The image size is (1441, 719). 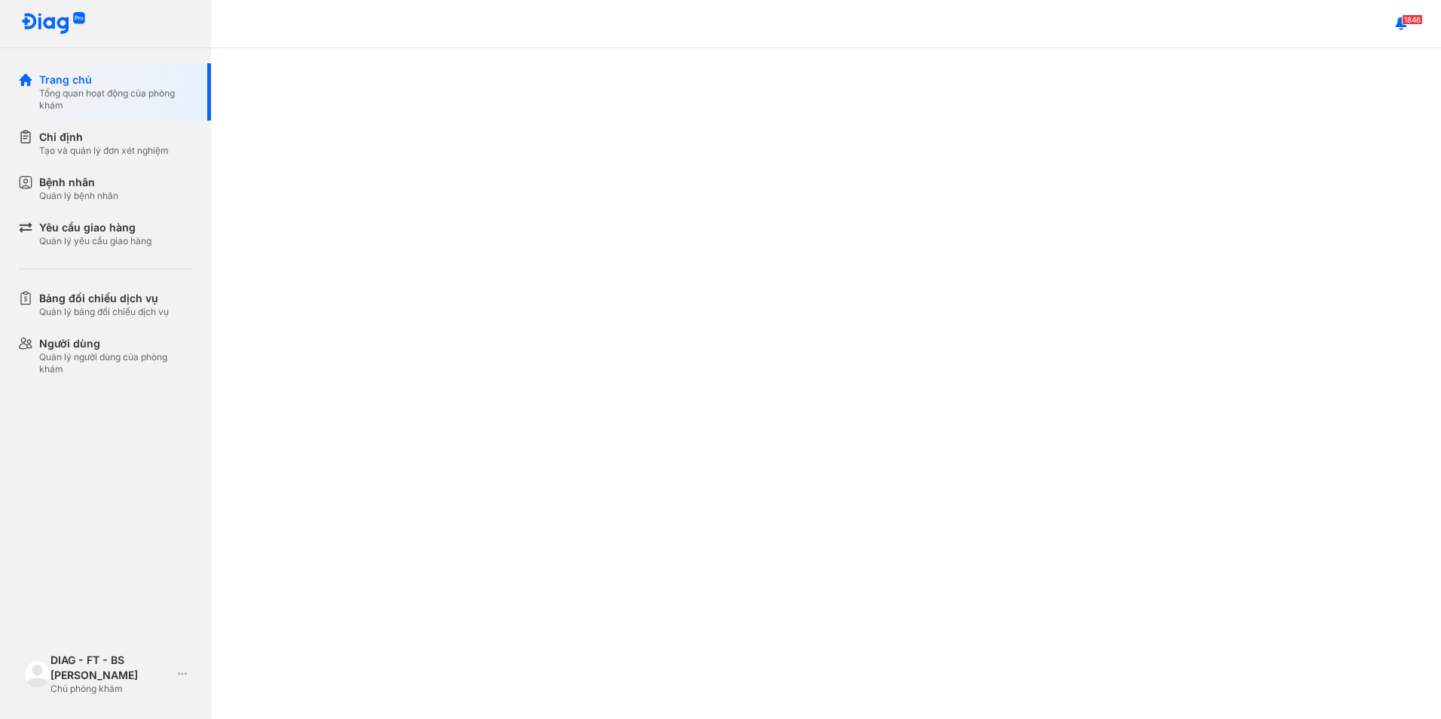 I want to click on div: Quản lý người dùng của phòng khám, so click(x=116, y=363).